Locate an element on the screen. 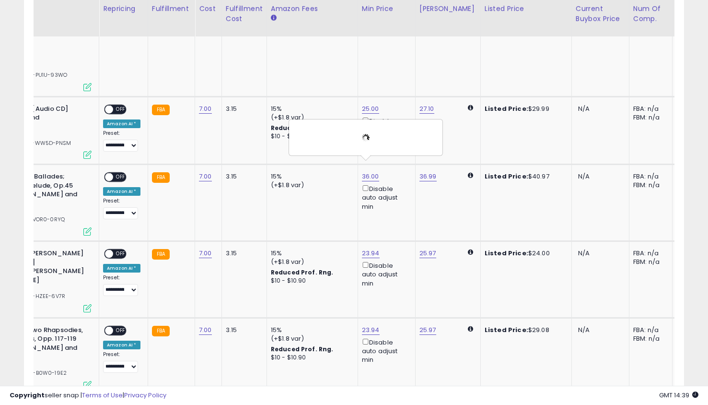 This screenshot has height=405, width=708. strong: Copyright is located at coordinates (27, 395).